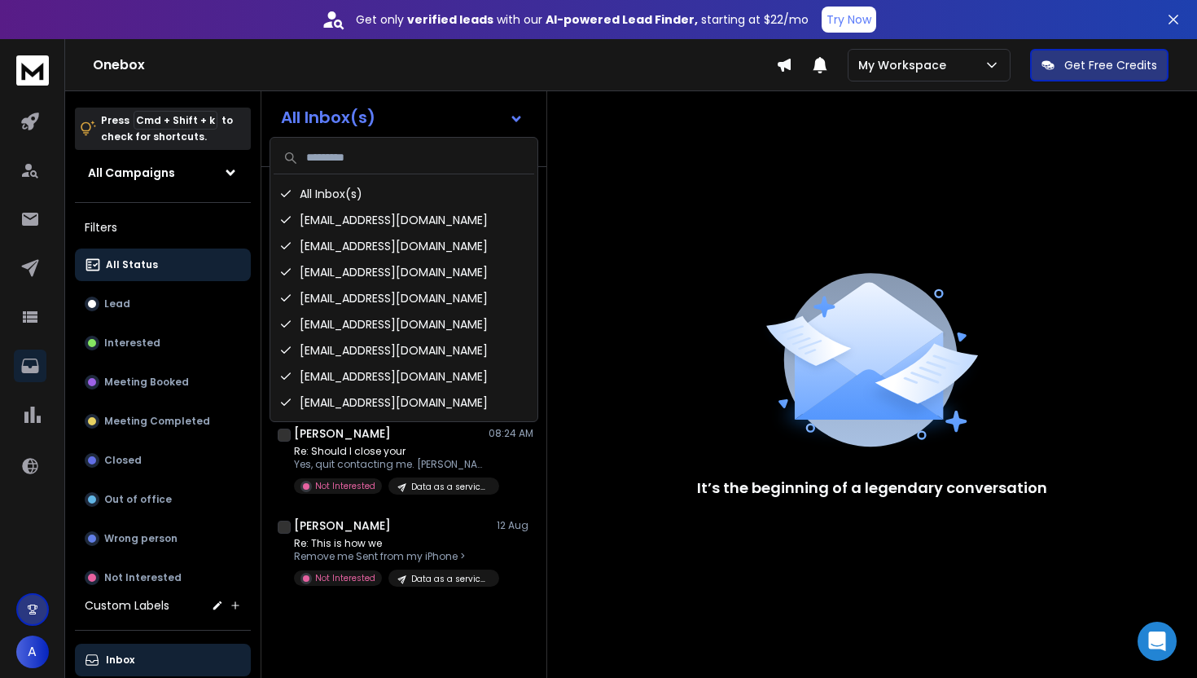 Image resolution: width=1197 pixels, height=678 pixels. Describe the element at coordinates (132, 265) in the screenshot. I see `p: All Status` at that location.